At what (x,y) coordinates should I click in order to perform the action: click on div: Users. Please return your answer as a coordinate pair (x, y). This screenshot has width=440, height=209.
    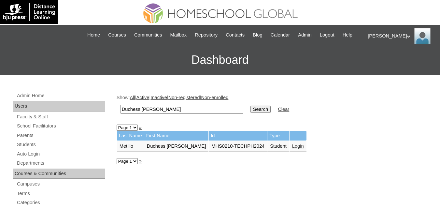
    Looking at the image, I should click on (59, 106).